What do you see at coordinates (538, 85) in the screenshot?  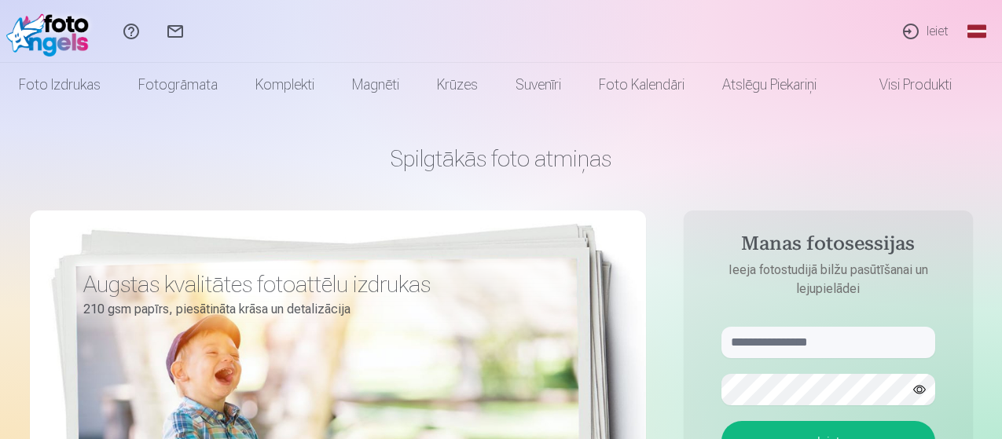 I see `a: Suvenīri` at bounding box center [538, 85].